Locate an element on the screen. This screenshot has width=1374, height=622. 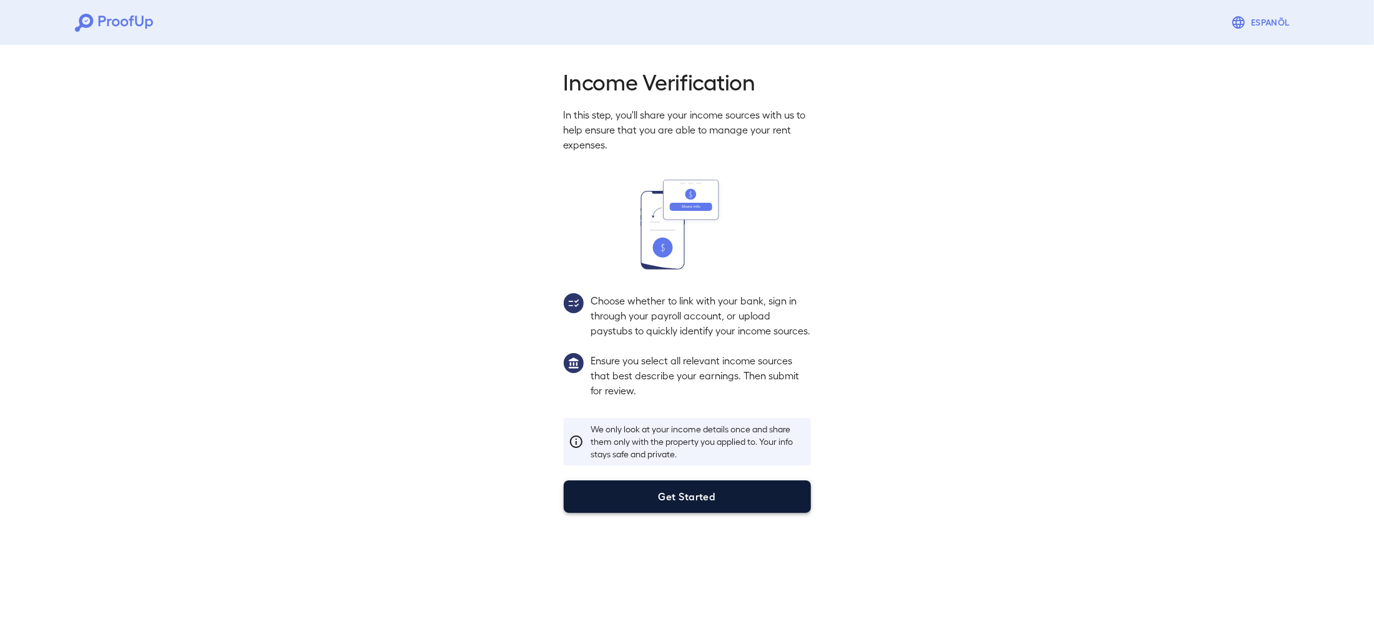
p: In this step, you'll share your income sources with us to help ensure that you are able to manage... is located at coordinates (687, 130).